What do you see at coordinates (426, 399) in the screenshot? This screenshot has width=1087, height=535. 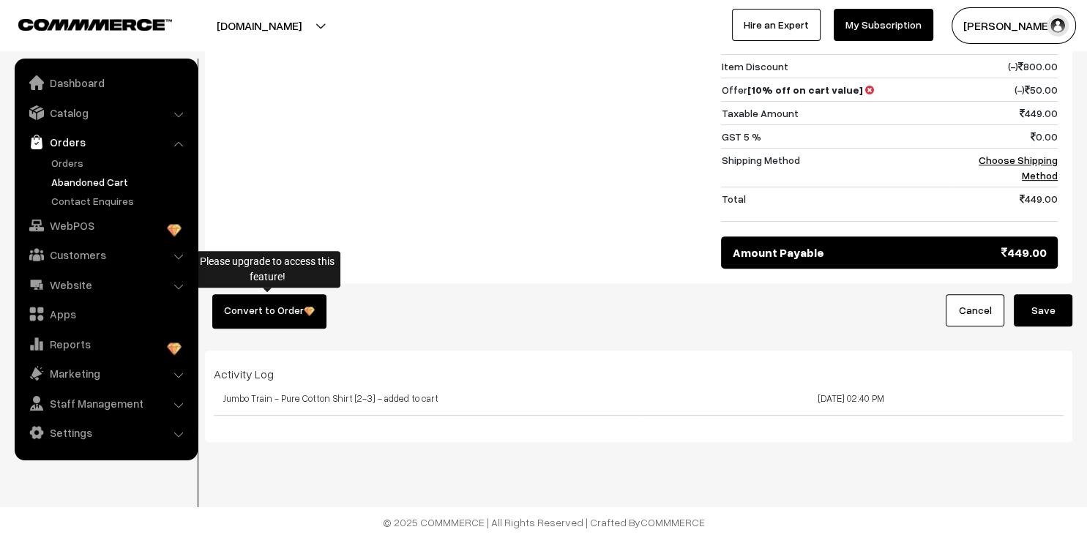 I see `td: Jumbo Train - Pure Cotton Shirt [2-3] - added to cart` at bounding box center [426, 399].